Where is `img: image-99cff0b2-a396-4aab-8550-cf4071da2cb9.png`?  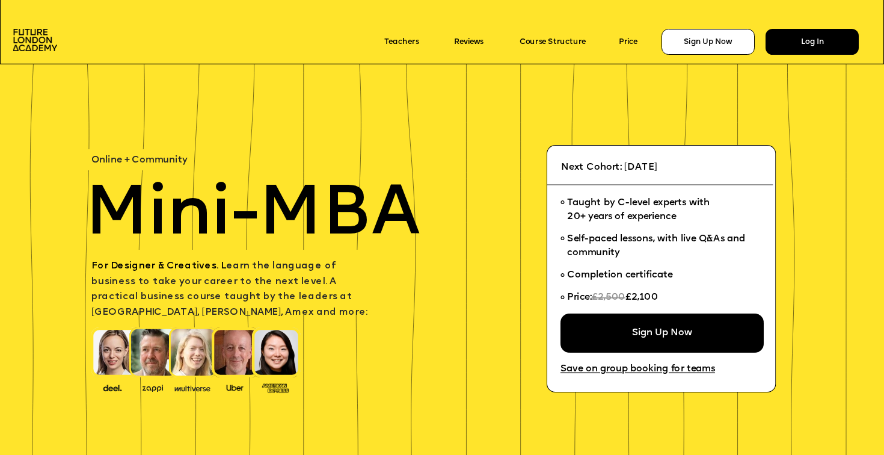
img: image-99cff0b2-a396-4aab-8550-cf4071da2cb9.png is located at coordinates (235, 387).